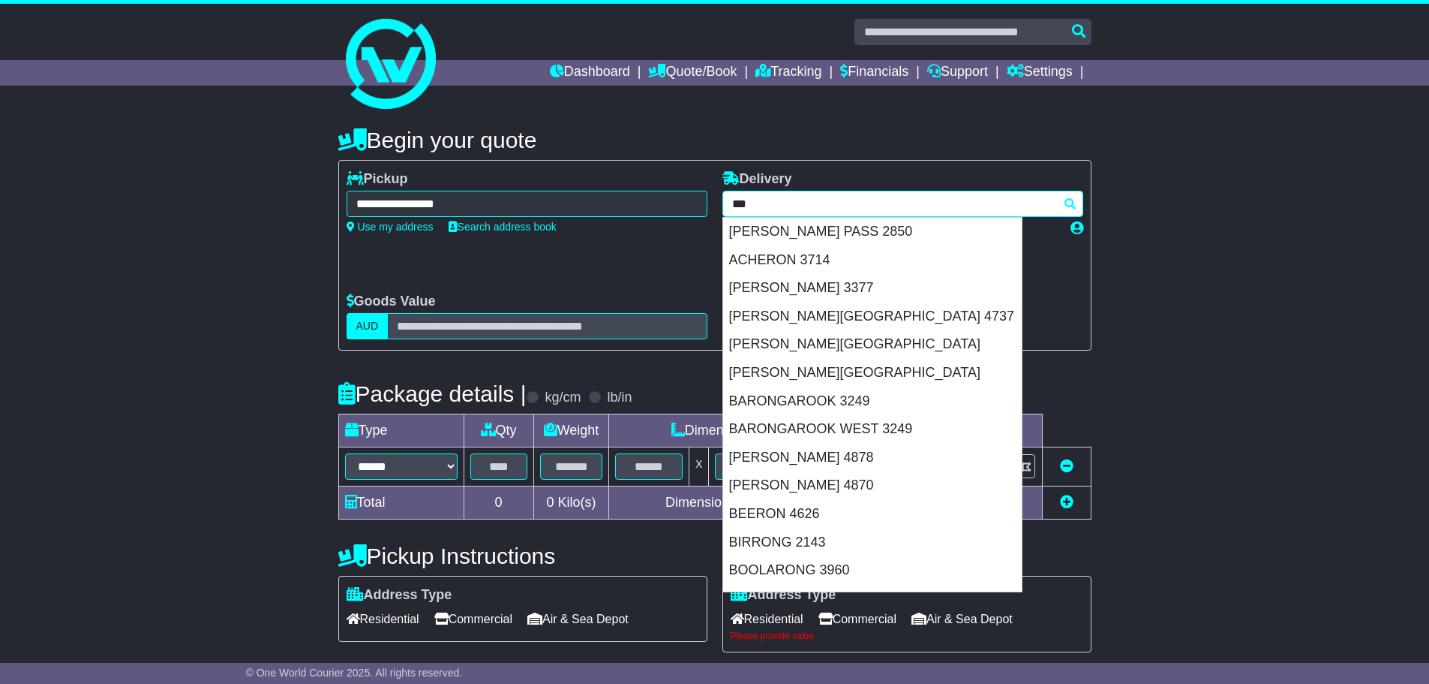 Image resolution: width=1429 pixels, height=684 pixels. Describe the element at coordinates (873, 570) in the screenshot. I see `div: BOOLARONG 3960` at that location.